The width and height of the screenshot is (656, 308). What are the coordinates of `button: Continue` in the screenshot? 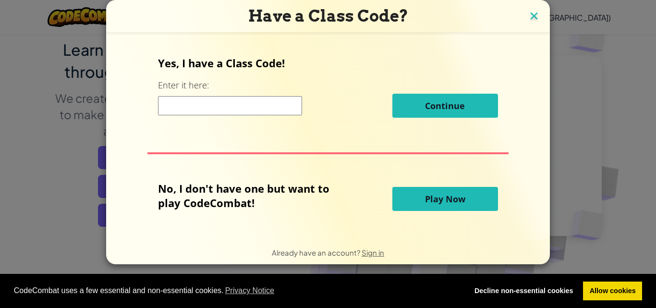 It's located at (445, 106).